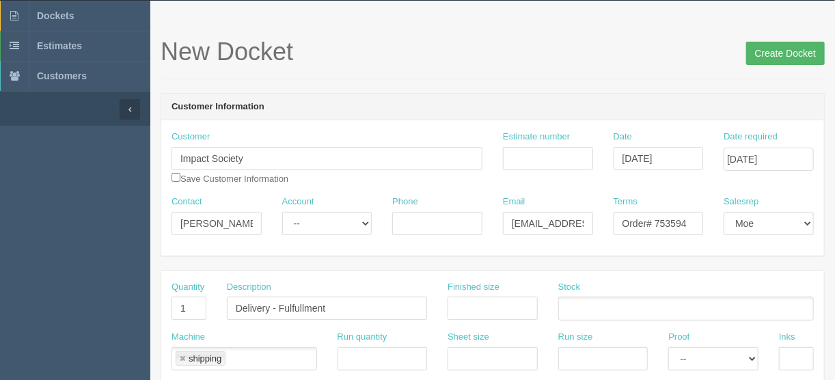 Image resolution: width=835 pixels, height=380 pixels. Describe the element at coordinates (191, 137) in the screenshot. I see `label: Customer` at that location.